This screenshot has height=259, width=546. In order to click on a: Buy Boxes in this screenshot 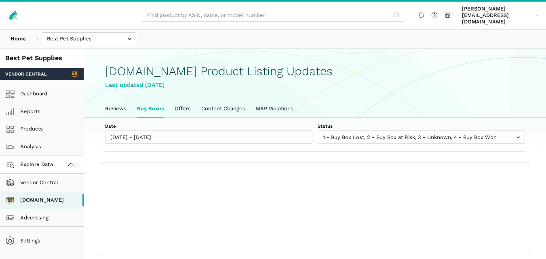, I will do `click(150, 109)`.